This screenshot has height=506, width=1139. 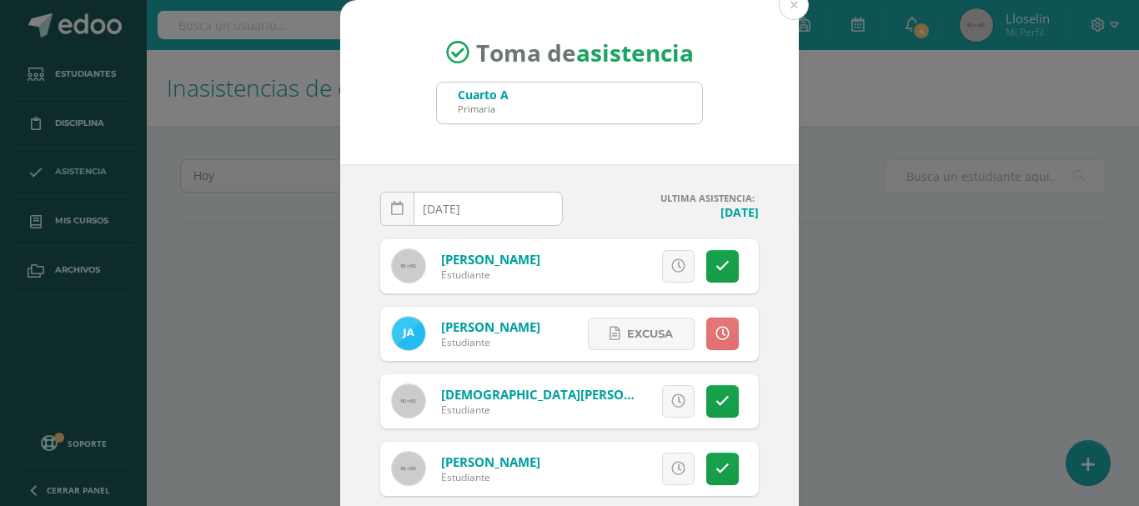 What do you see at coordinates (667, 198) in the screenshot?
I see `h4: ULTIMA ASISTENCIA:` at bounding box center [667, 198].